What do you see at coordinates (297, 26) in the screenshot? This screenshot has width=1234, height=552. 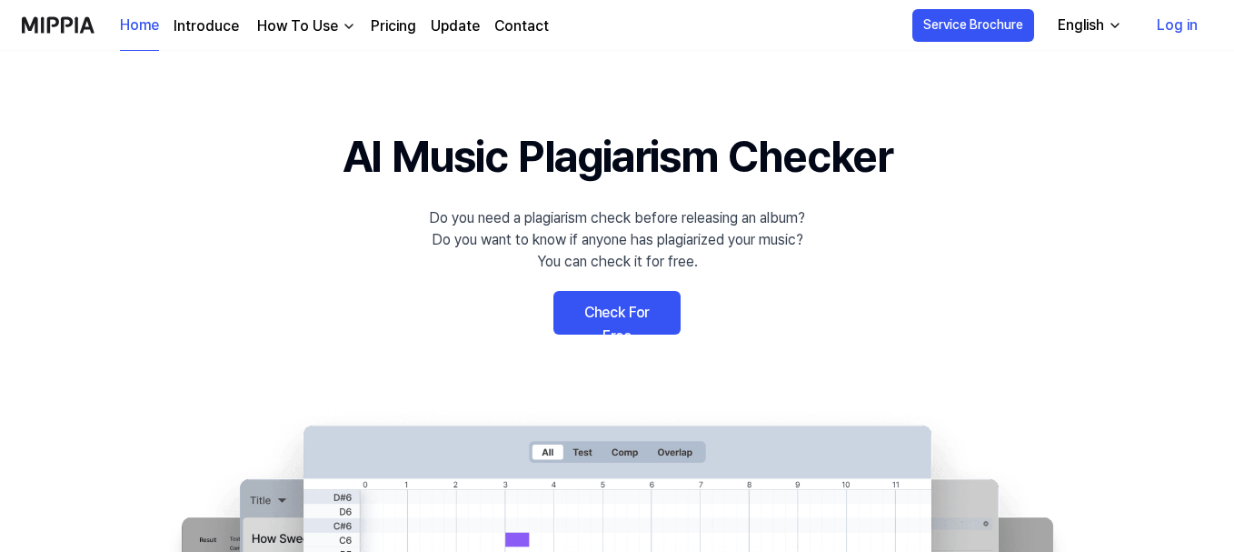 I see `div: How To Use` at bounding box center [297, 26].